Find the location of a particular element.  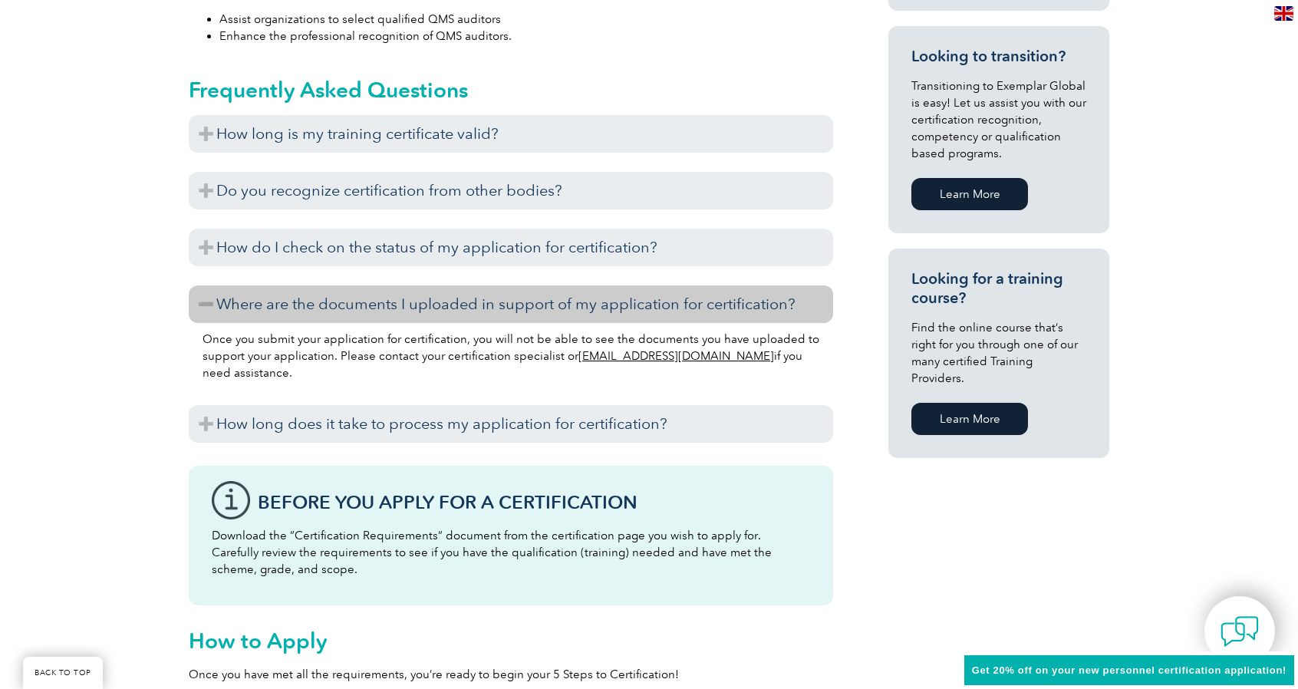

h3: Before You Apply For a Certification is located at coordinates (534, 502).